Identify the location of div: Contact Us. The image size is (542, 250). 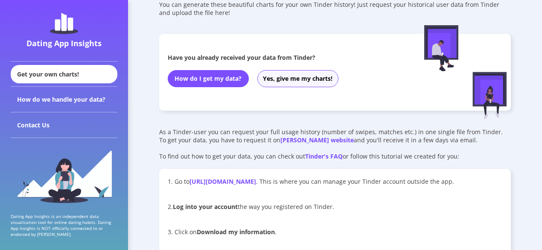
(64, 125).